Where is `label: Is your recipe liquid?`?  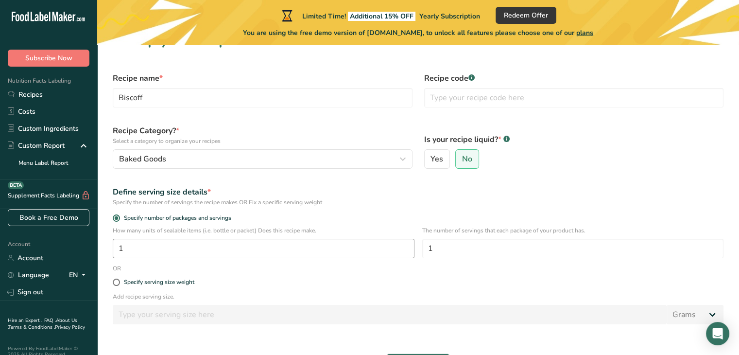
label: Is your recipe liquid? is located at coordinates (574, 139).